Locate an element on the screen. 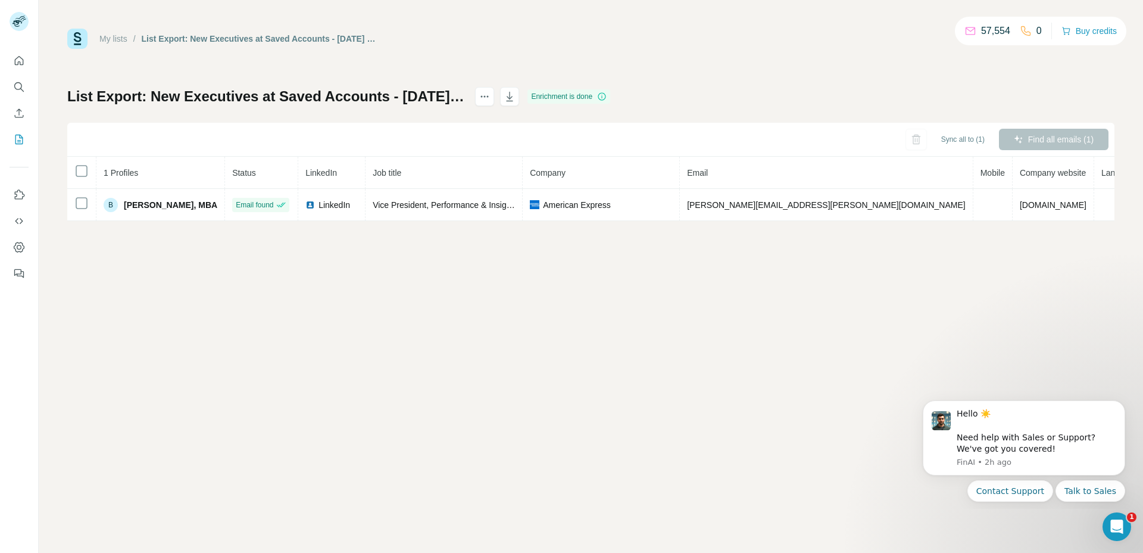 The width and height of the screenshot is (1143, 553). button: My lists is located at coordinates (19, 139).